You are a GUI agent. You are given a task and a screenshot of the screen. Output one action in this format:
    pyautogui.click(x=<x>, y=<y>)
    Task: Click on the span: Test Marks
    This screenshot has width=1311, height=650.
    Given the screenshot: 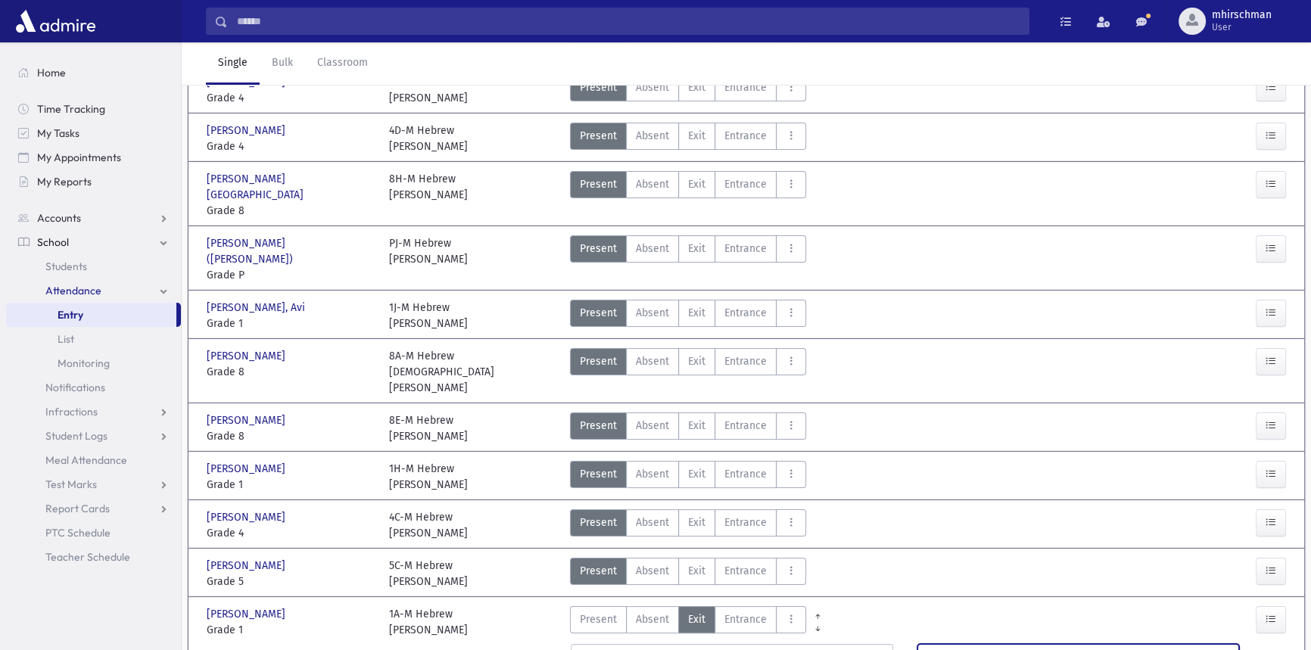 What is the action you would take?
    pyautogui.click(x=71, y=484)
    